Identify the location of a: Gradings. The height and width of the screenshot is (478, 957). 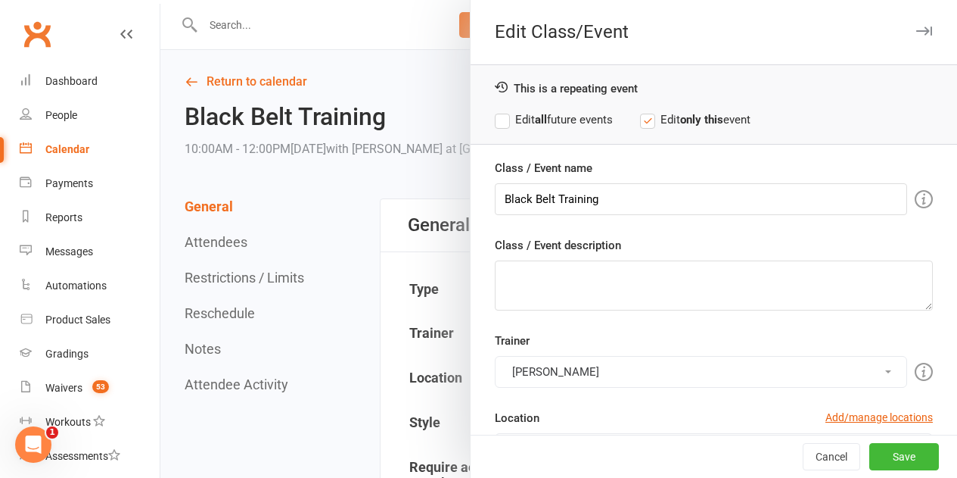
(89, 353).